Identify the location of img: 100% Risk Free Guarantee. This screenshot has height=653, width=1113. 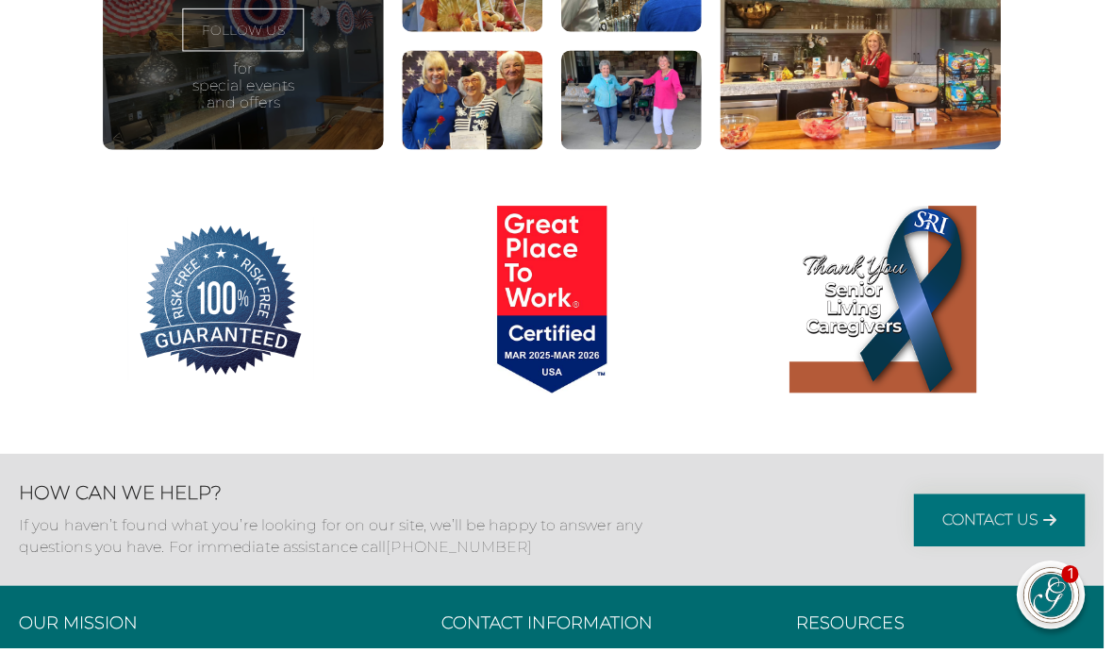
(223, 302).